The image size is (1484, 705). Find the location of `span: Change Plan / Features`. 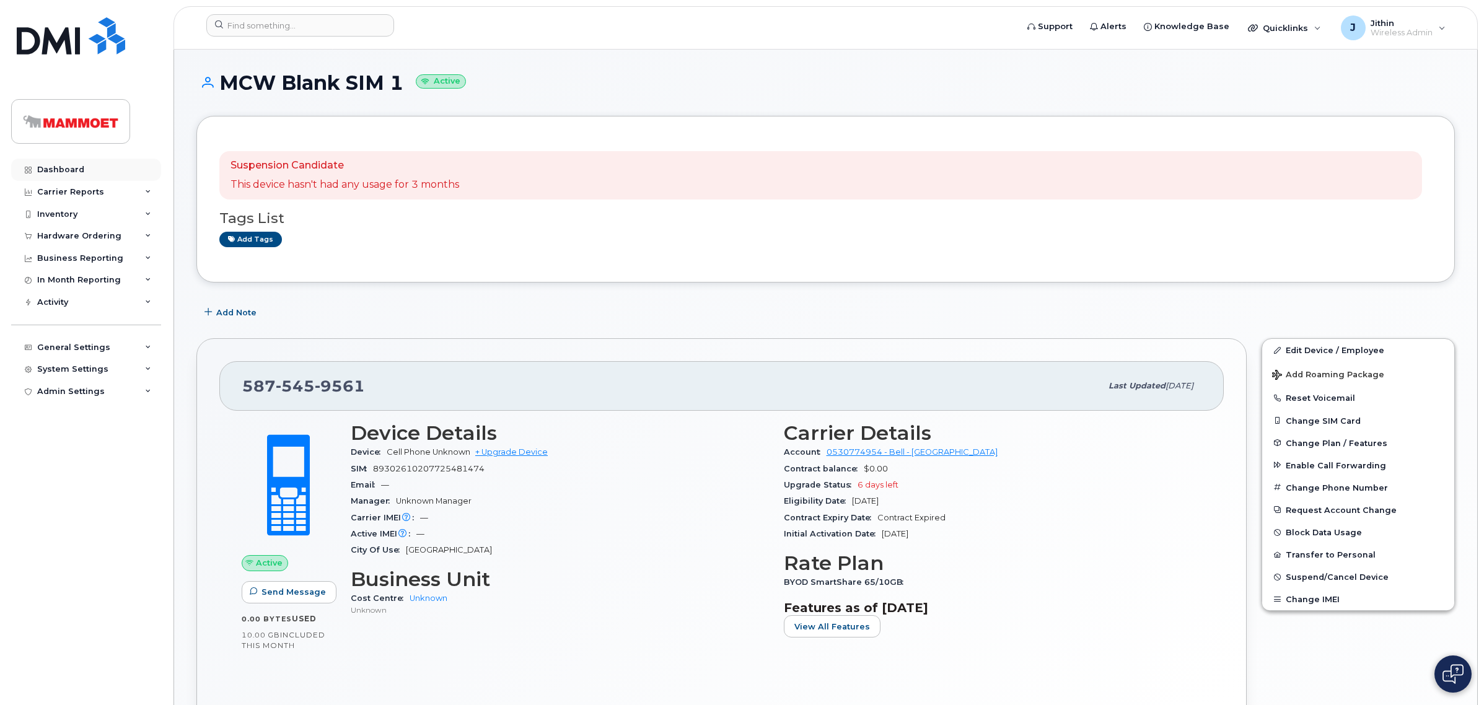

span: Change Plan / Features is located at coordinates (1337, 442).